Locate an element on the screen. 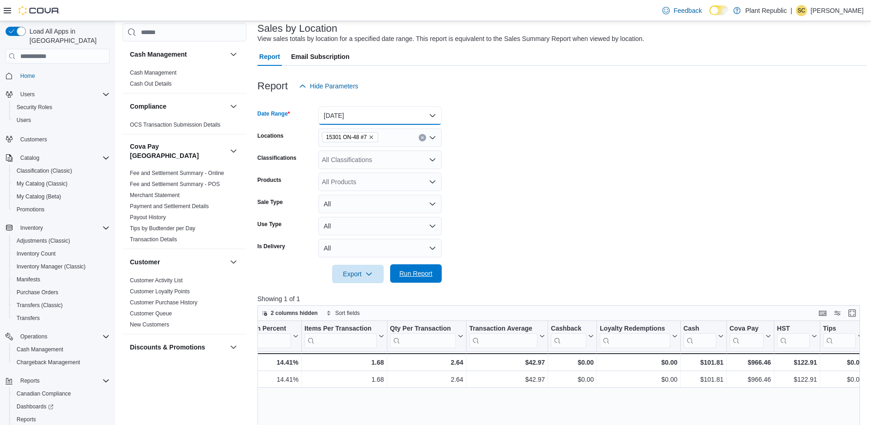  div: $42.97 is located at coordinates (507, 379).